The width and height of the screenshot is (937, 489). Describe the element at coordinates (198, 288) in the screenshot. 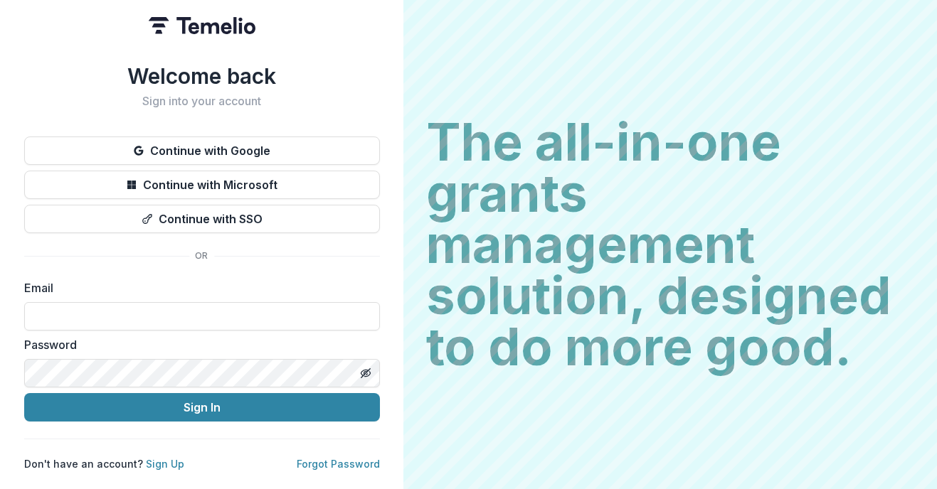

I see `label: Email` at that location.